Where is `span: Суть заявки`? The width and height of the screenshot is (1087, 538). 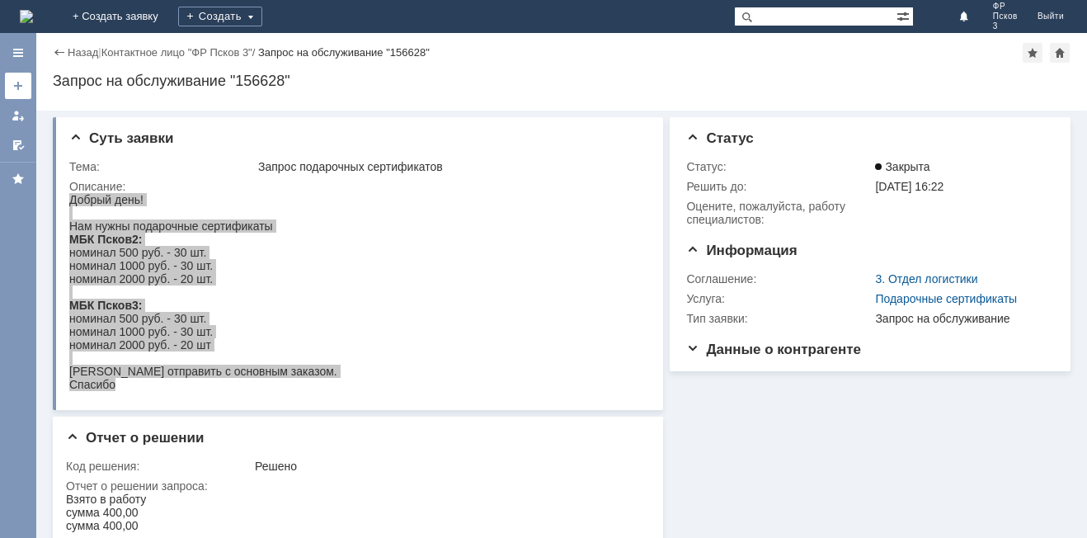
span: Суть заявки is located at coordinates (121, 138).